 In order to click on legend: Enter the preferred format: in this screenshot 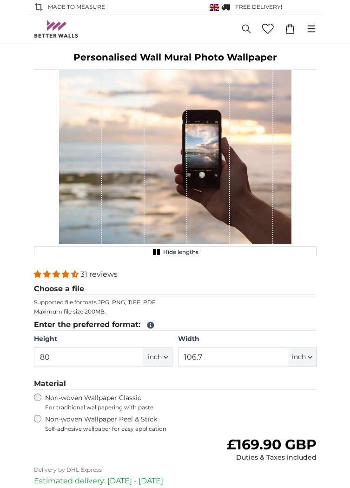, I will do `click(175, 325)`.